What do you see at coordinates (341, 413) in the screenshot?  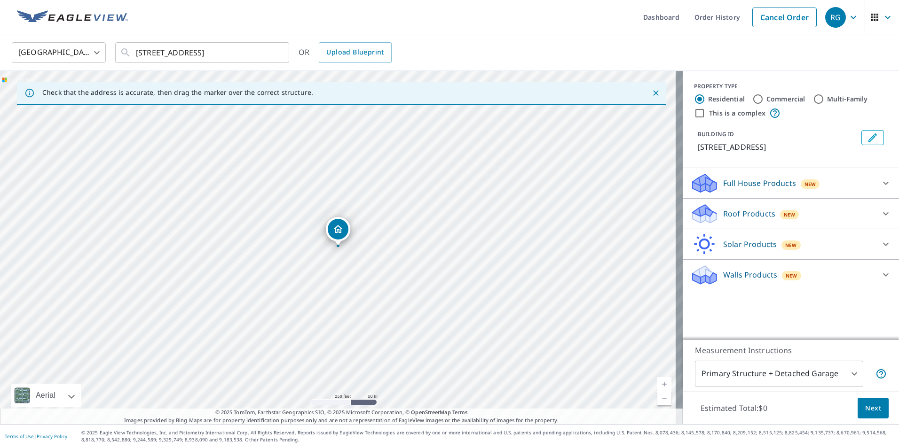 I see `span: © 2025 TomTom, Earthstar Geographics SIO, © 2025 Microsoft Corporation, ©` at bounding box center [341, 413].